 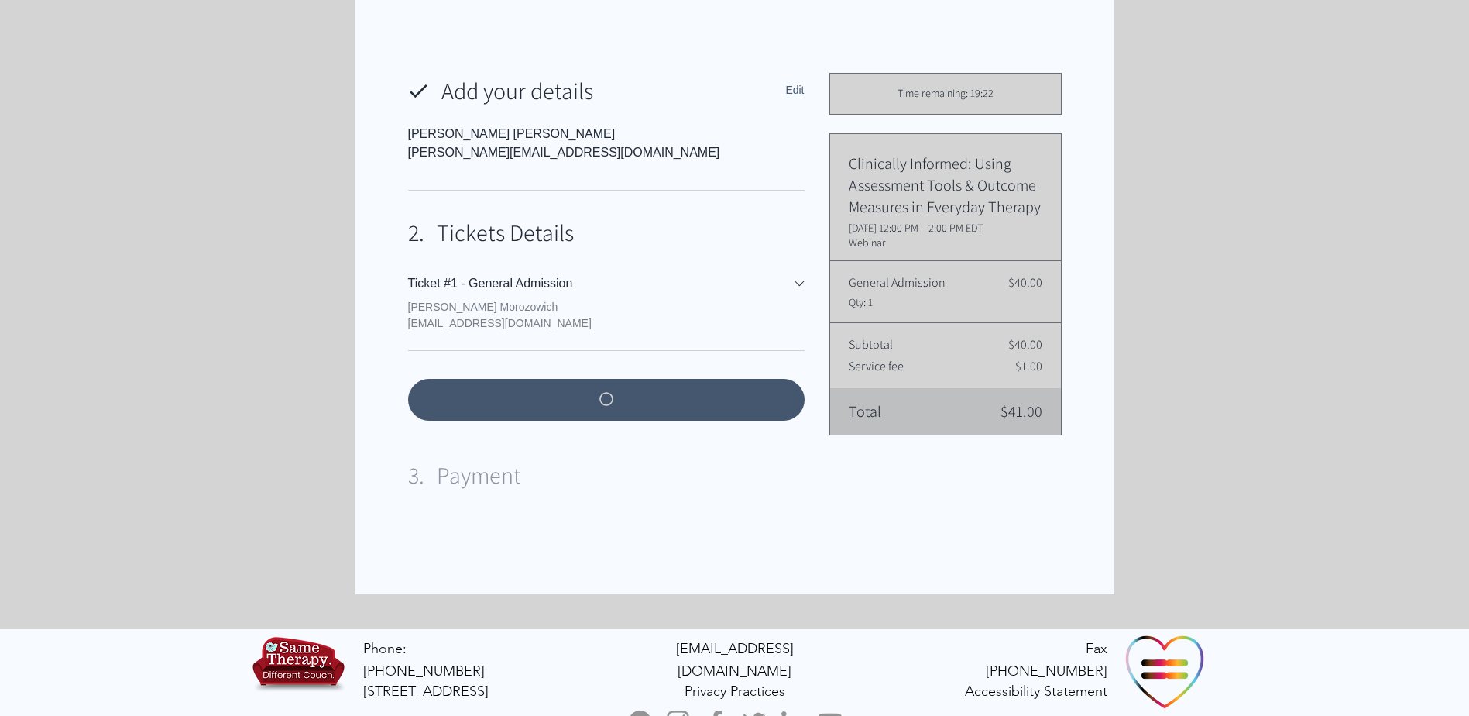 What do you see at coordinates (1165, 671) in the screenshot?
I see `img: Ally Organization` at bounding box center [1165, 671].